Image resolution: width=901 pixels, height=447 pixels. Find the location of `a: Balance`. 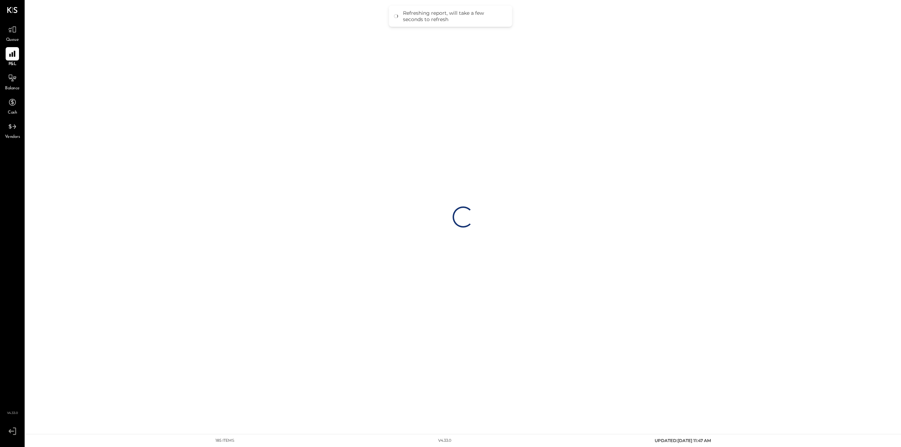

a: Balance is located at coordinates (12, 82).